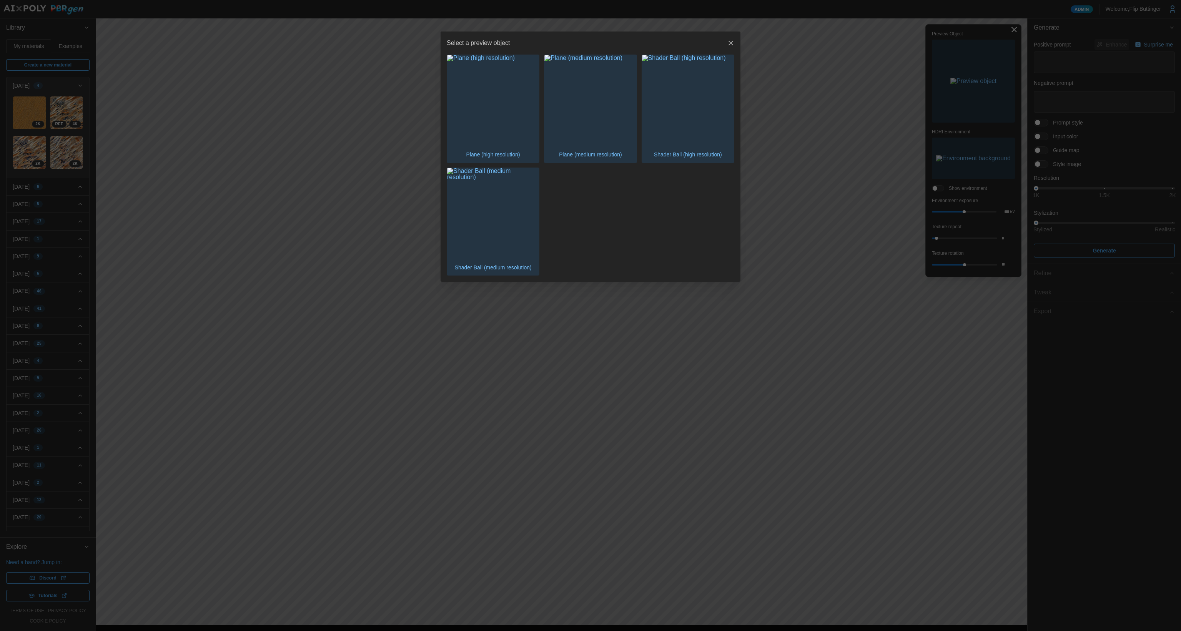 The width and height of the screenshot is (1181, 631). What do you see at coordinates (493, 222) in the screenshot?
I see `button: Shader Ball (medium resolution)Shader Ball (medium resolution)` at bounding box center [493, 222].